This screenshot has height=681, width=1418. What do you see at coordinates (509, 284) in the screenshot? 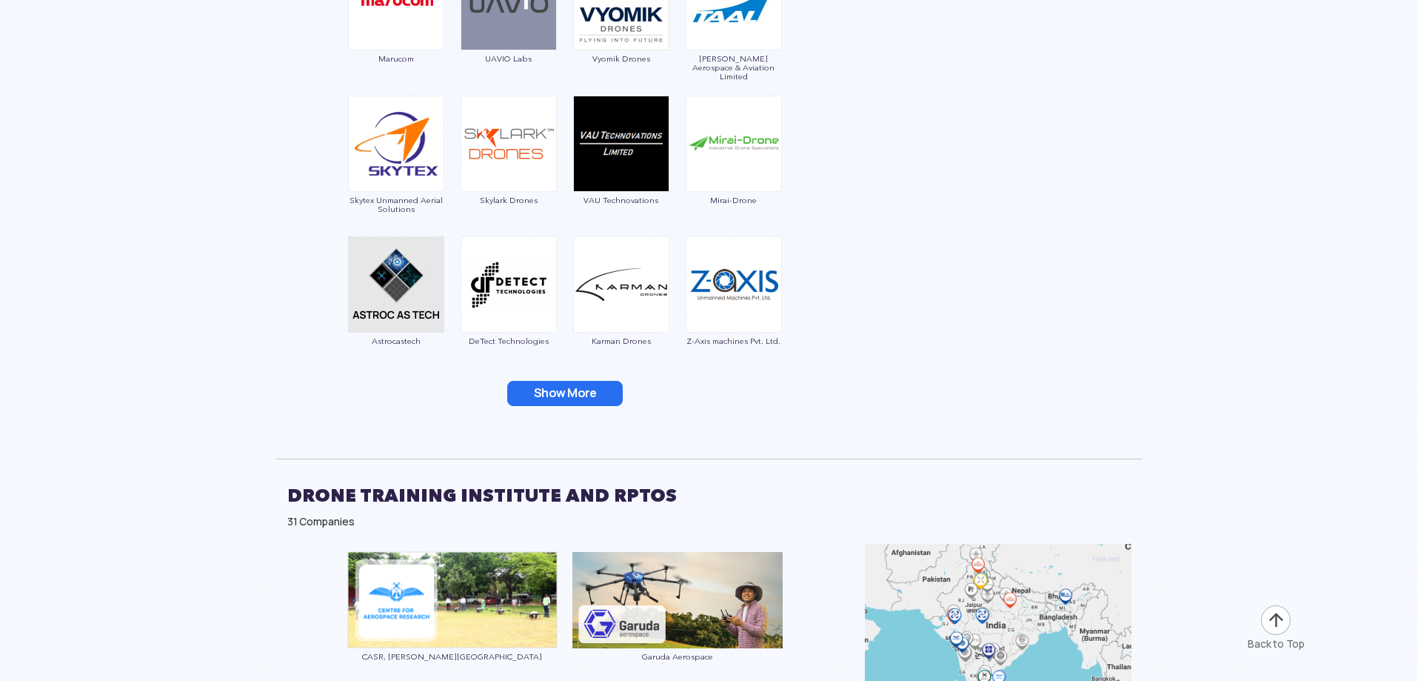
I see `img: ic_detect.png` at bounding box center [509, 284].